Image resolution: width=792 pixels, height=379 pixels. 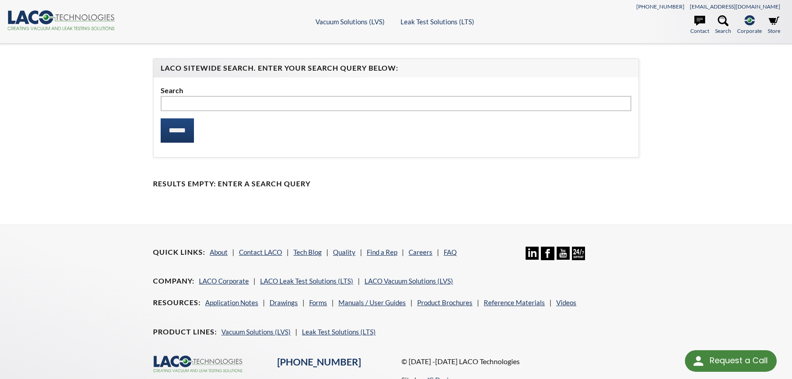 What do you see at coordinates (421, 252) in the screenshot?
I see `a: Careers` at bounding box center [421, 252].